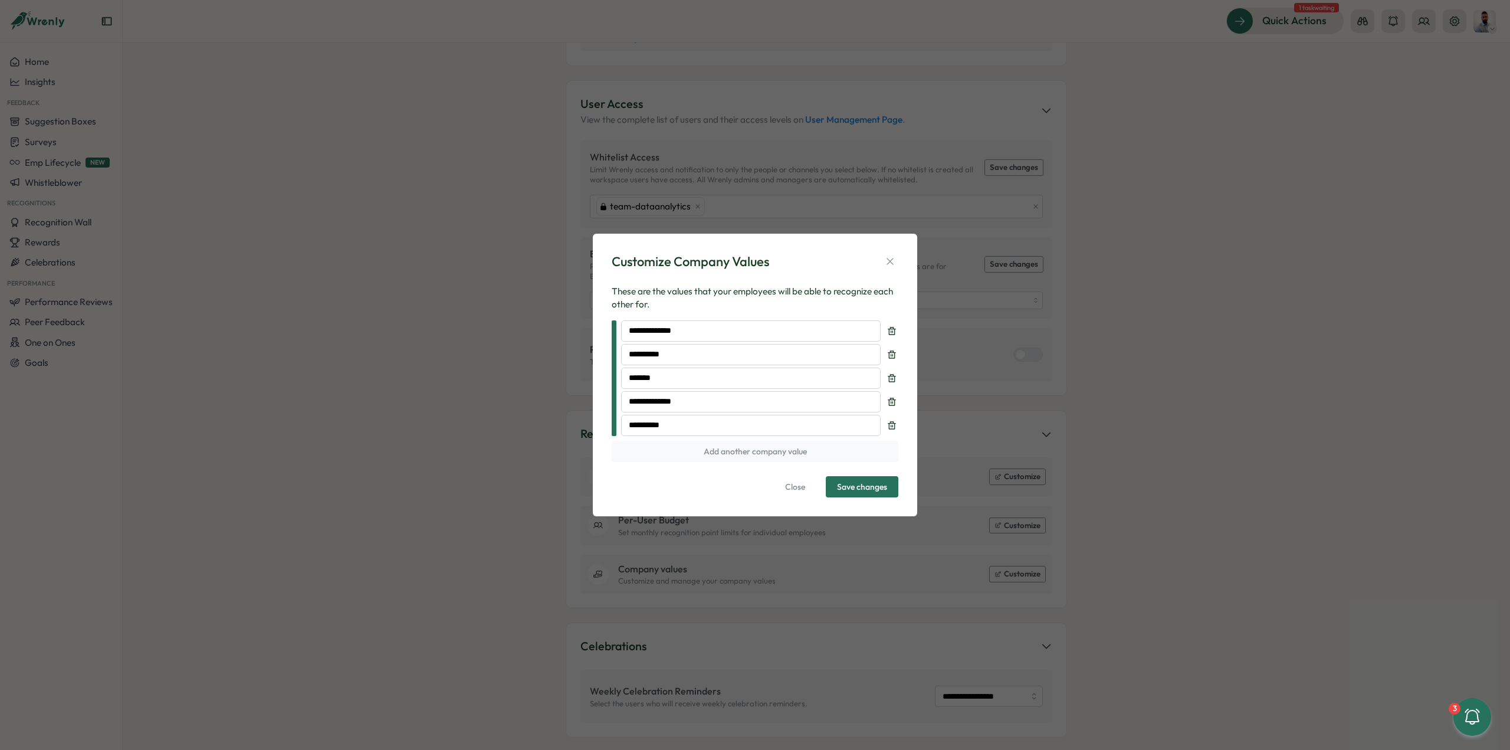 The width and height of the screenshot is (1510, 750). I want to click on div: 3, so click(1455, 708).